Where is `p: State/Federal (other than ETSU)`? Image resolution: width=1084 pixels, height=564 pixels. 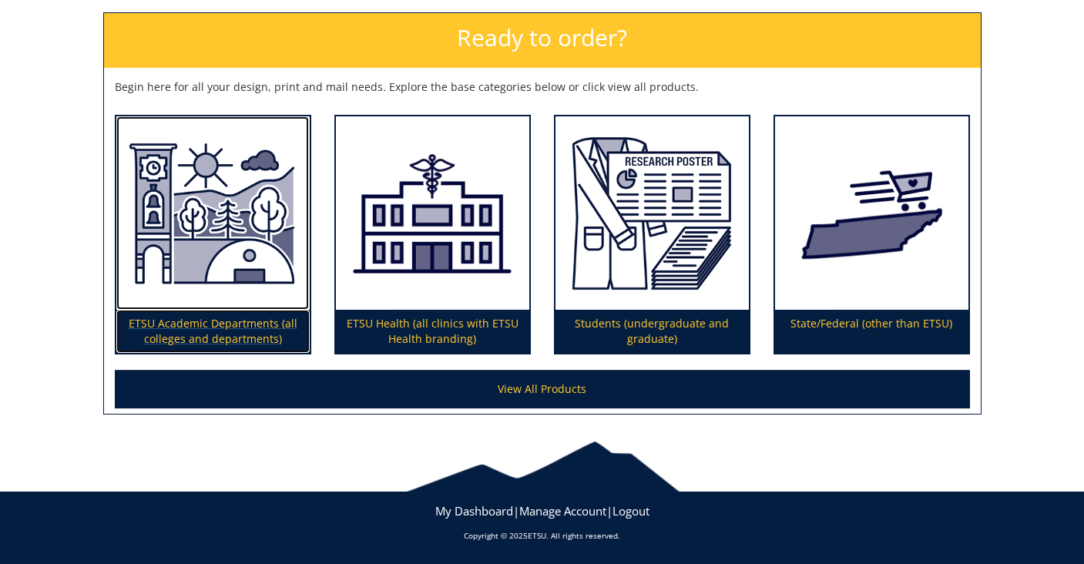 p: State/Federal (other than ETSU) is located at coordinates (872, 331).